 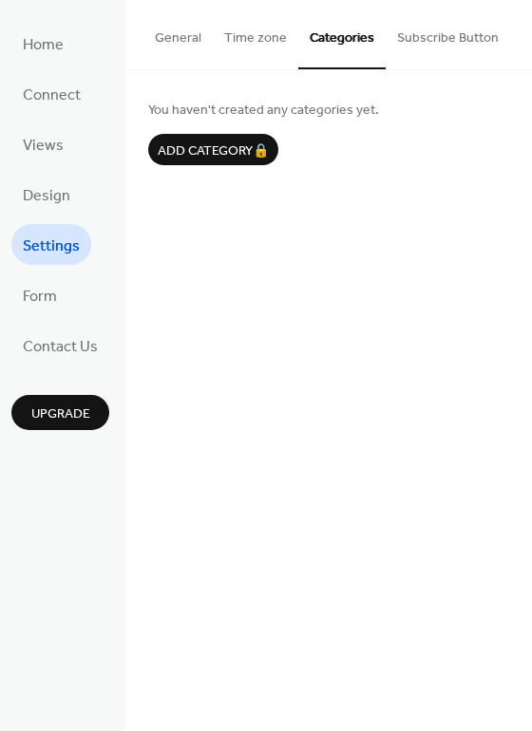 What do you see at coordinates (51, 93) in the screenshot?
I see `a: Connect` at bounding box center [51, 93].